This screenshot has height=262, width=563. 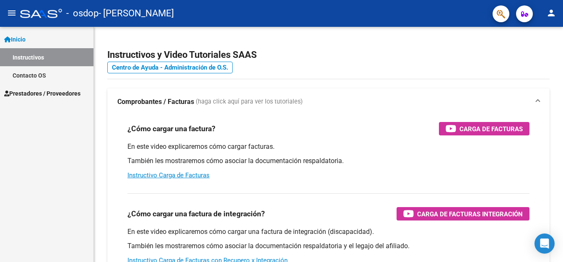 What do you see at coordinates (155, 102) in the screenshot?
I see `strong: Comprobantes / Facturas` at bounding box center [155, 102].